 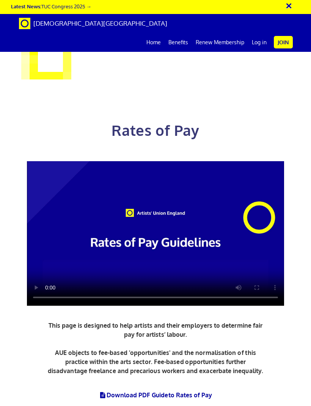 What do you see at coordinates (220, 42) in the screenshot?
I see `a: Renew Membership` at bounding box center [220, 42].